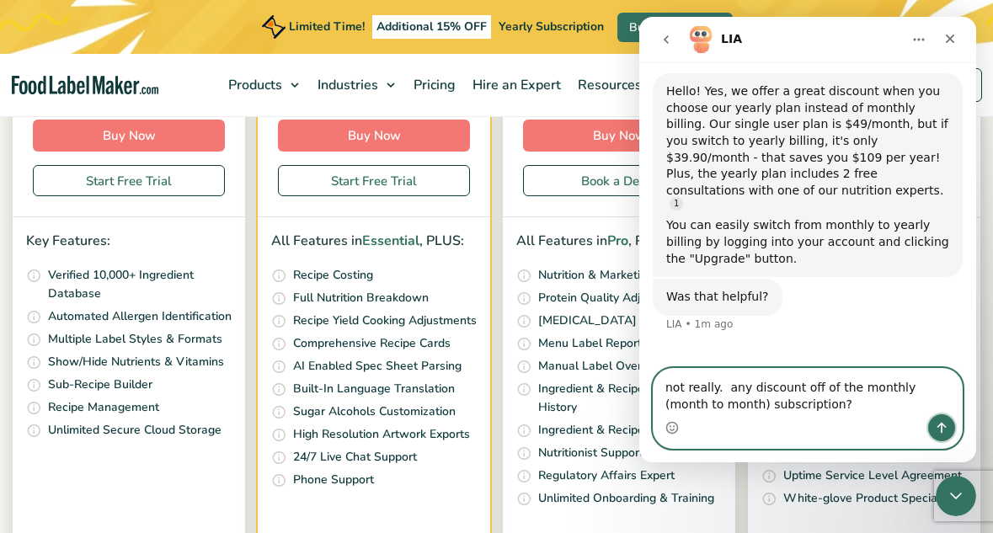 The height and width of the screenshot is (533, 993). What do you see at coordinates (385, 321) in the screenshot?
I see `p: Recipe Yield Cooking Adjustments` at bounding box center [385, 321].